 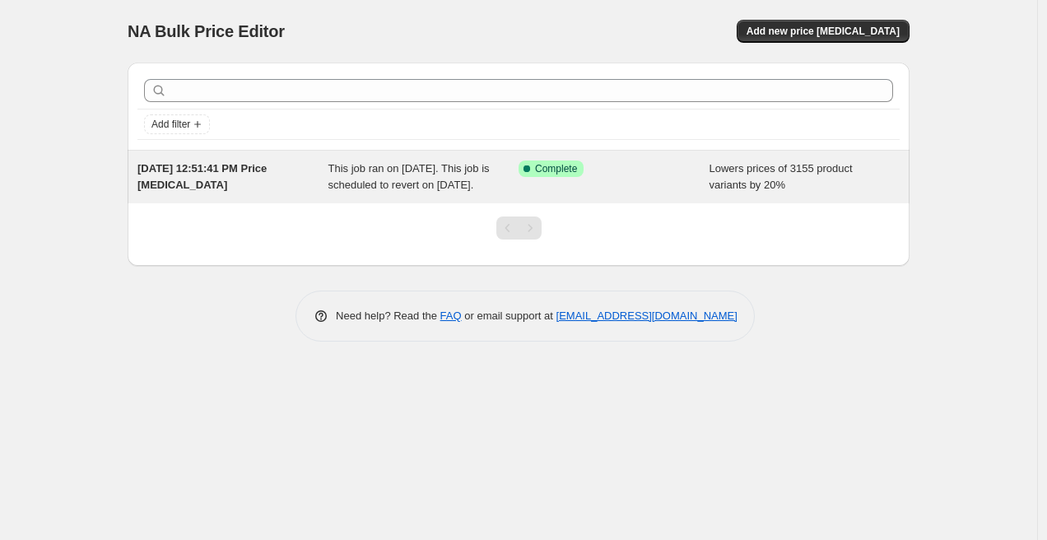 What do you see at coordinates (781, 176) in the screenshot?
I see `span: Lowers prices of 3155 product variants by 20%` at bounding box center [781, 176].